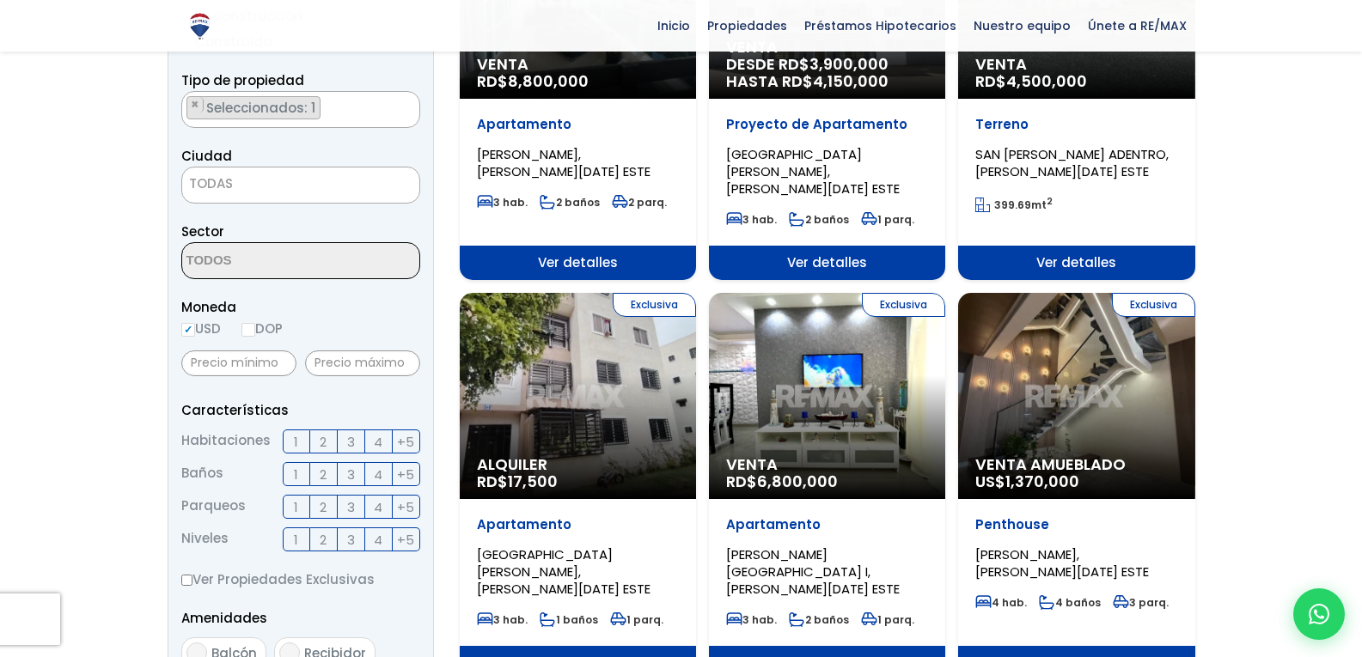 The height and width of the screenshot is (657, 1362). Describe the element at coordinates (1076, 125) in the screenshot. I see `p: Terreno` at that location.